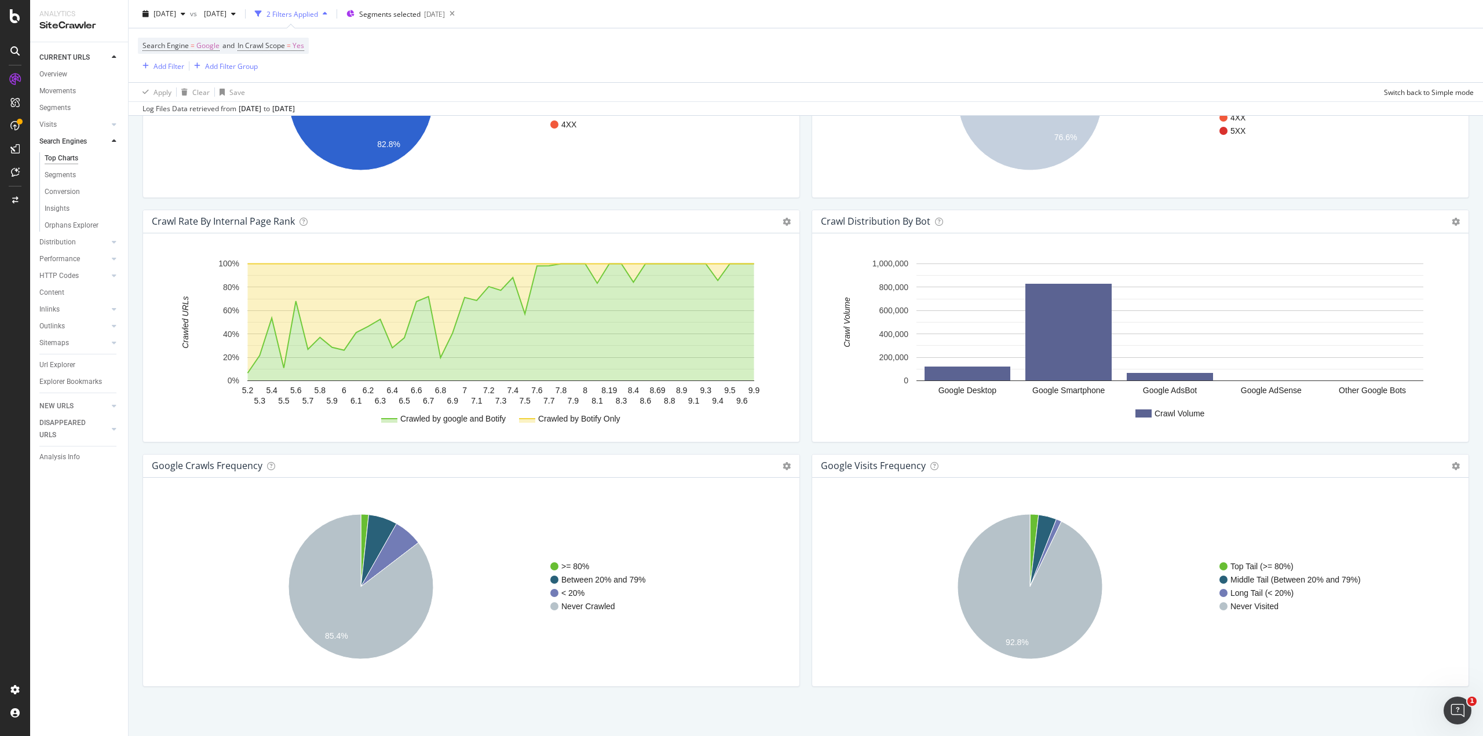 This screenshot has height=736, width=1483. Describe the element at coordinates (207, 466) in the screenshot. I see `h4: google Crawls Frequency` at that location.